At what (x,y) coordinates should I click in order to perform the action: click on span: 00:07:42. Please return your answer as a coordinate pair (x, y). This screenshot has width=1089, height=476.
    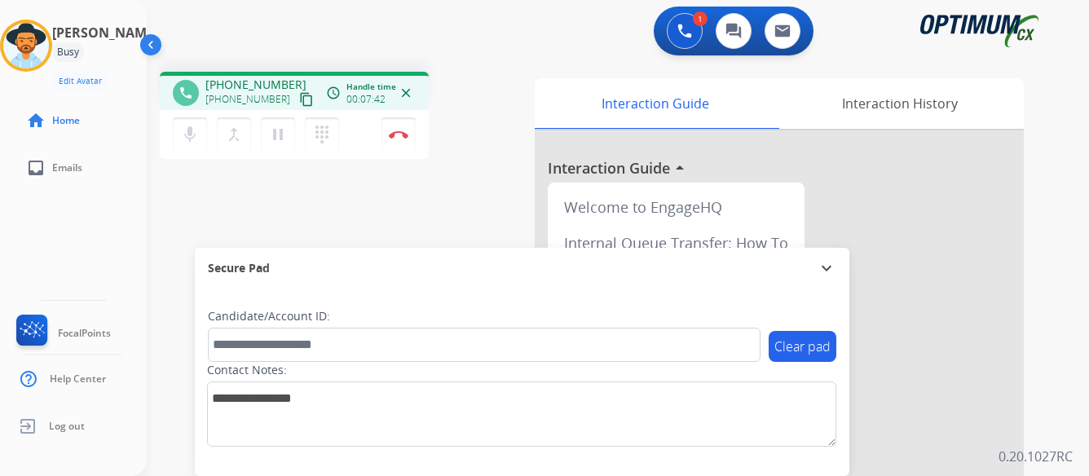
    Looking at the image, I should click on (366, 99).